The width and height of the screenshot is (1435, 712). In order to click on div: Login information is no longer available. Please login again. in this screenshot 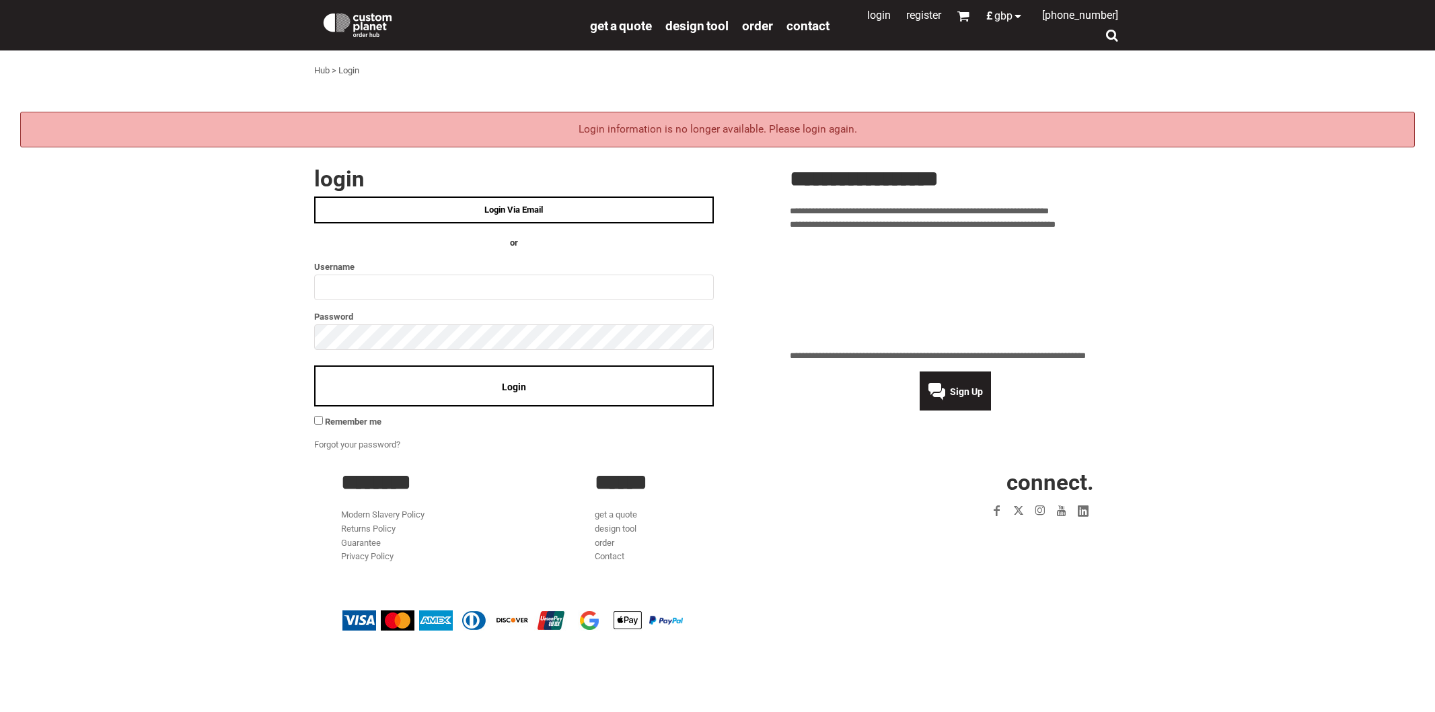, I will do `click(717, 129)`.